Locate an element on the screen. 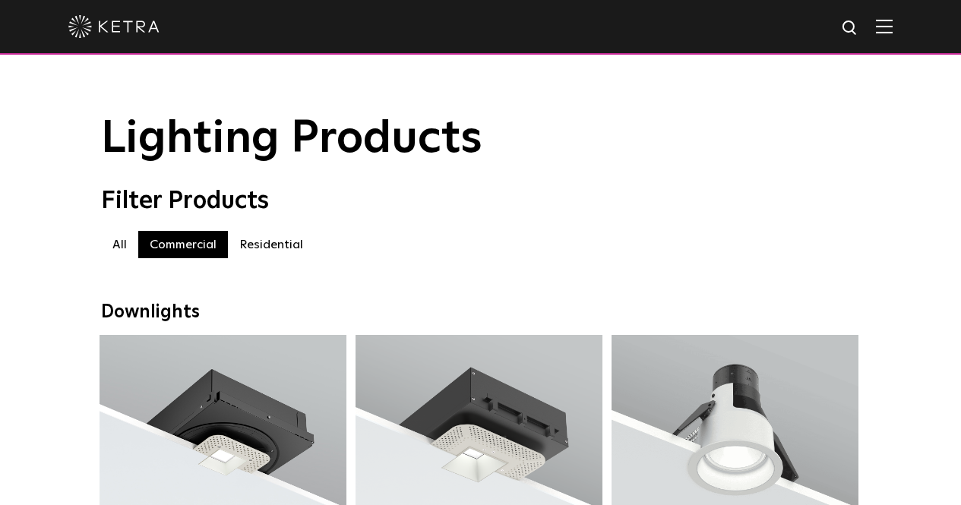  img: search icon is located at coordinates (850, 28).